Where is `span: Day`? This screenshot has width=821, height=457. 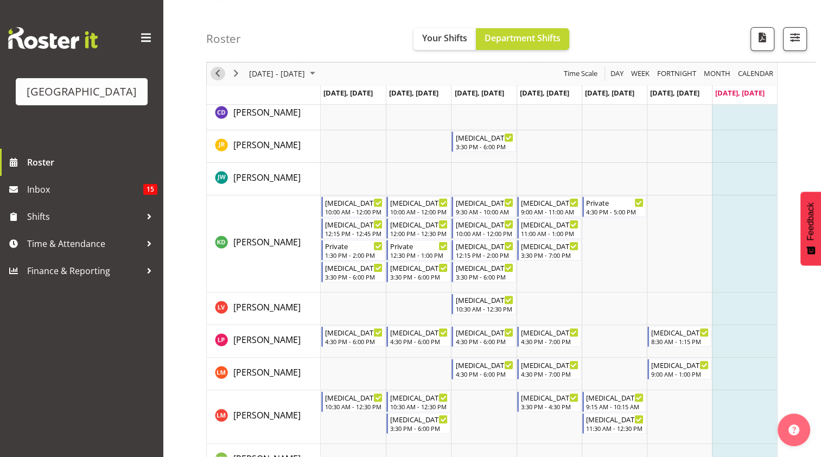
span: Day is located at coordinates (617, 74).